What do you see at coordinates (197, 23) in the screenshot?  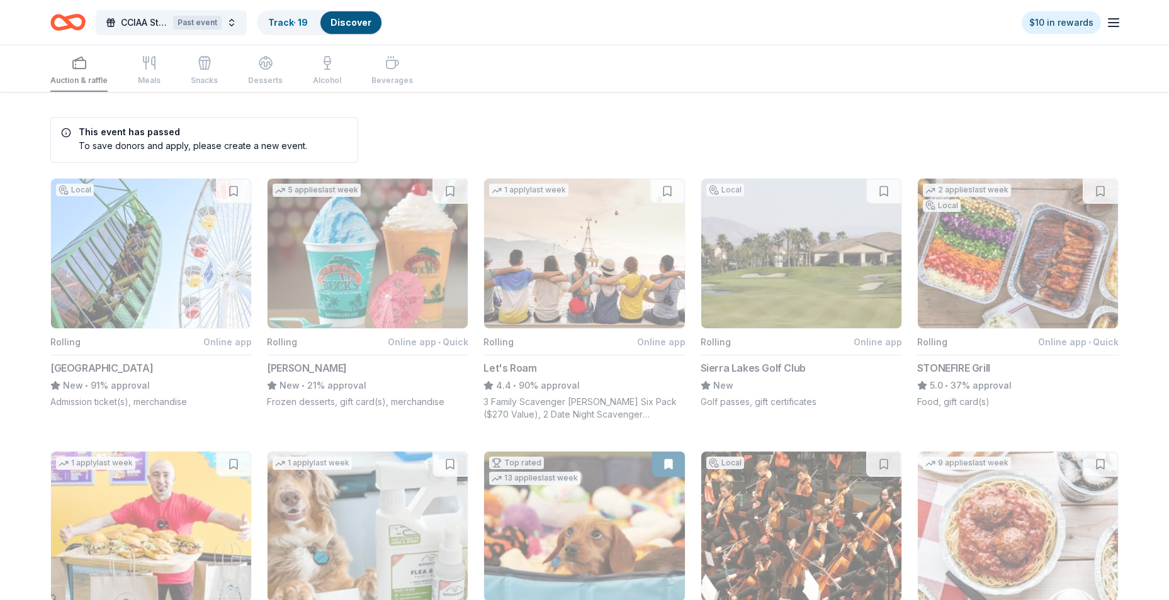 I see `div: Past event` at bounding box center [197, 23].